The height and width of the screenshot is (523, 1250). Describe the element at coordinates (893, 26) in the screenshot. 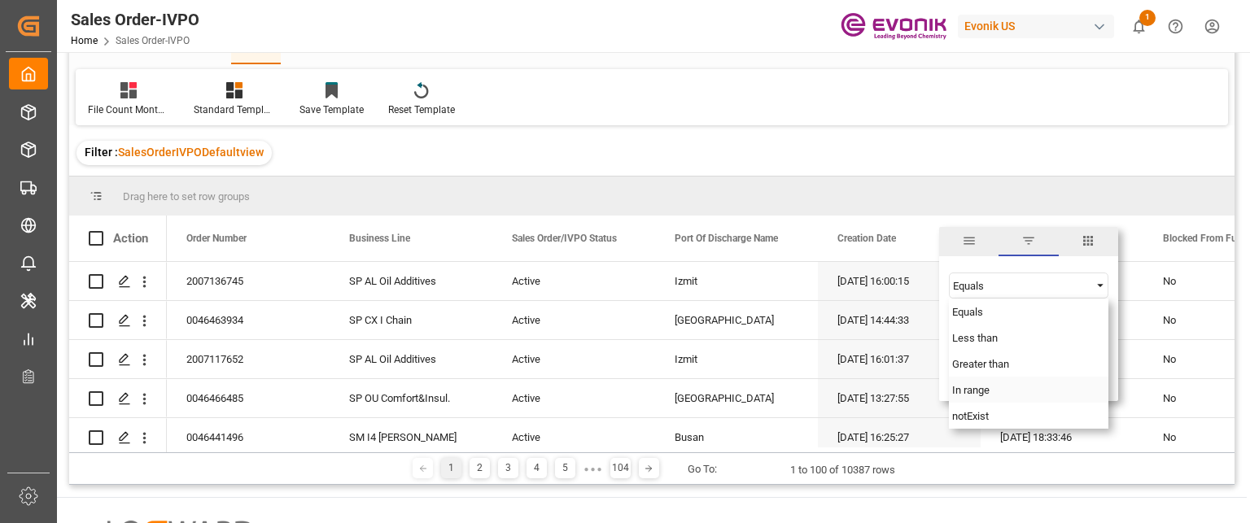

I see `img: Evonik-brand-mark-Deep-Purple-RGB.jpeg_1700498283.jpeg` at that location.